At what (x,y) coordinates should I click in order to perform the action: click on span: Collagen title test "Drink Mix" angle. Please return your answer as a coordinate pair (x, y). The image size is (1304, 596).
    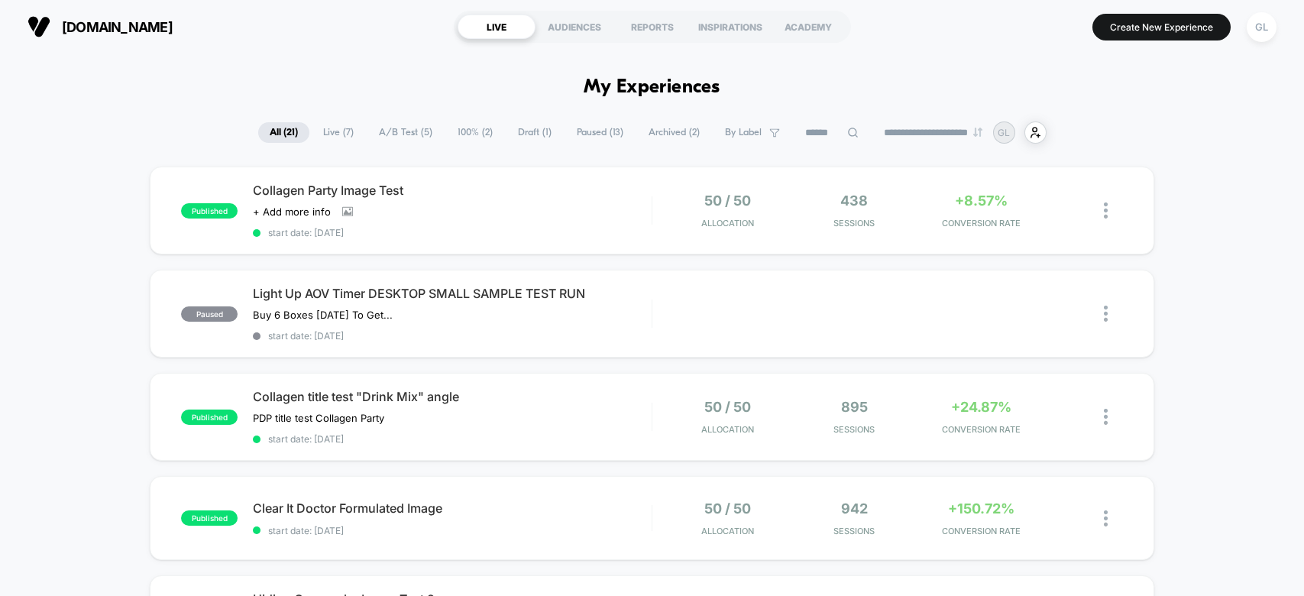
    Looking at the image, I should click on (451, 396).